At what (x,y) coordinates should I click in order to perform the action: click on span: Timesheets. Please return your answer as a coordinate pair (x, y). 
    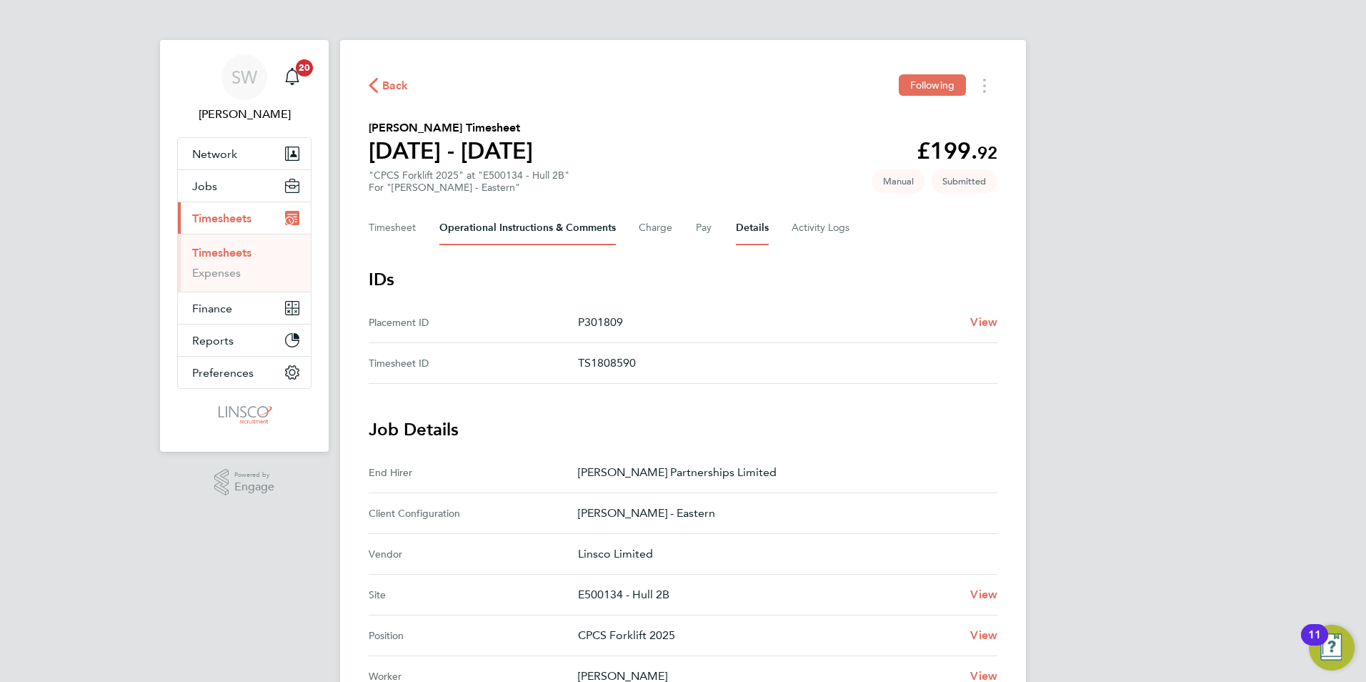
    Looking at the image, I should click on (222, 218).